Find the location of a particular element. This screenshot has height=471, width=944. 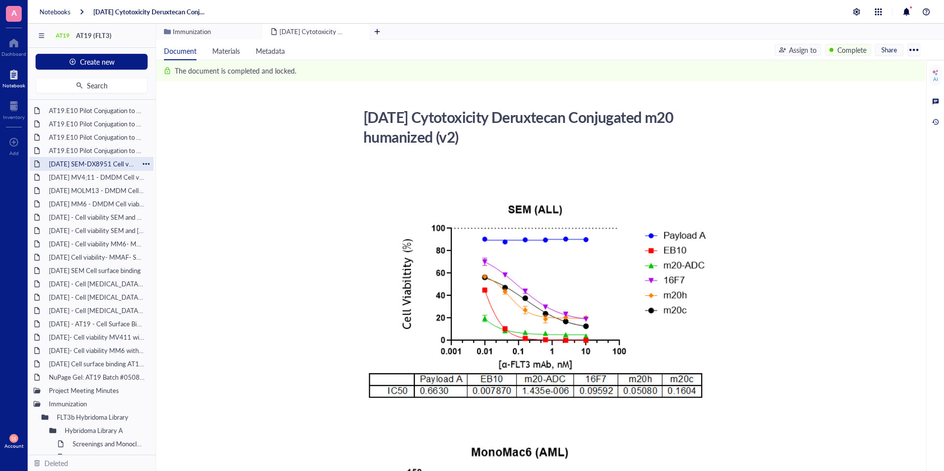

button: Create new is located at coordinates (91, 62).